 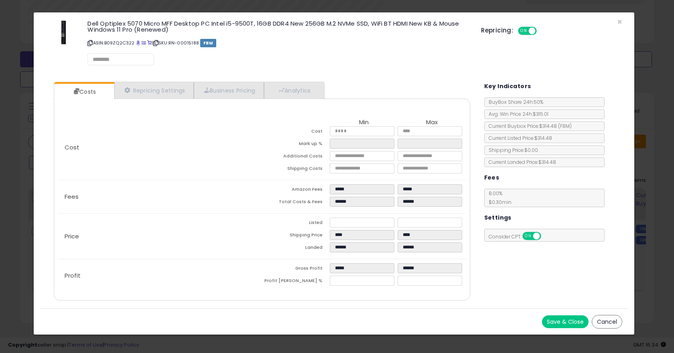 What do you see at coordinates (63, 32) in the screenshot?
I see `img: 31PEgXD72xL._SL60_.jpg` at bounding box center [63, 32].